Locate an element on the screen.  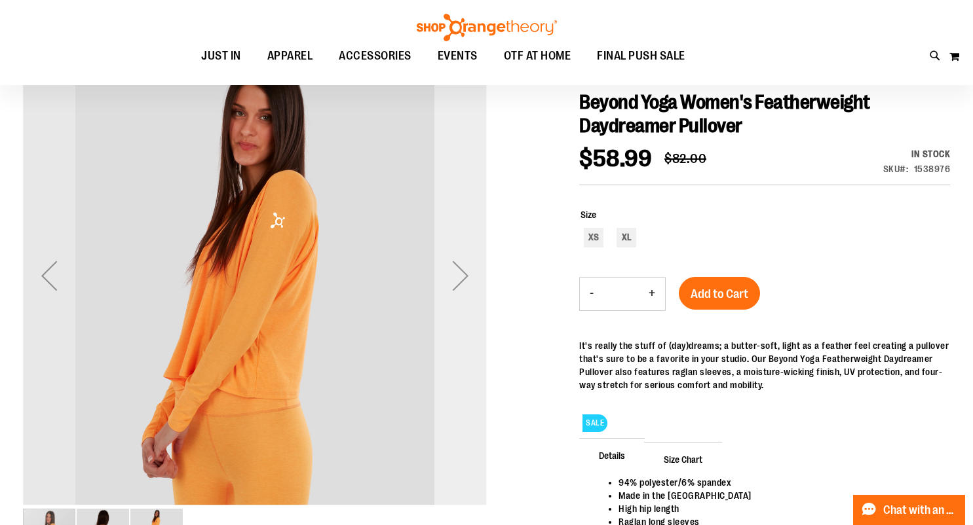
span: Chat with an Expert is located at coordinates (920, 510).